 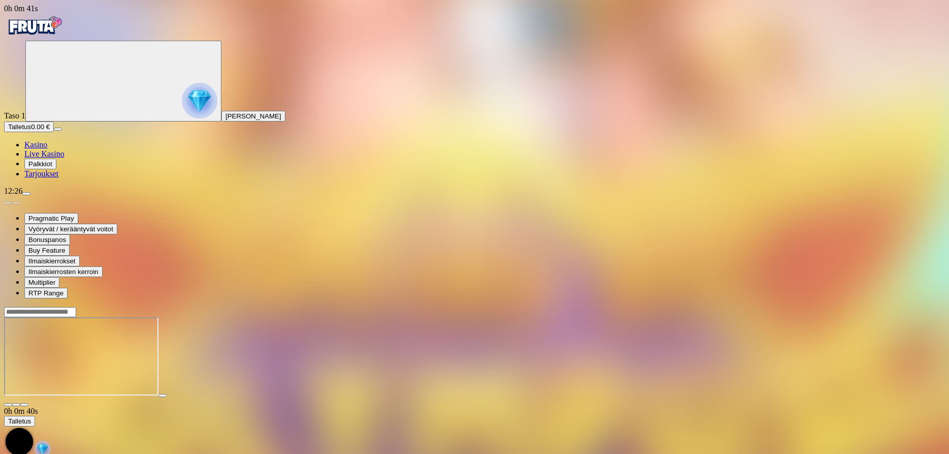 What do you see at coordinates (40, 164) in the screenshot?
I see `span: Palkkiot` at bounding box center [40, 164].